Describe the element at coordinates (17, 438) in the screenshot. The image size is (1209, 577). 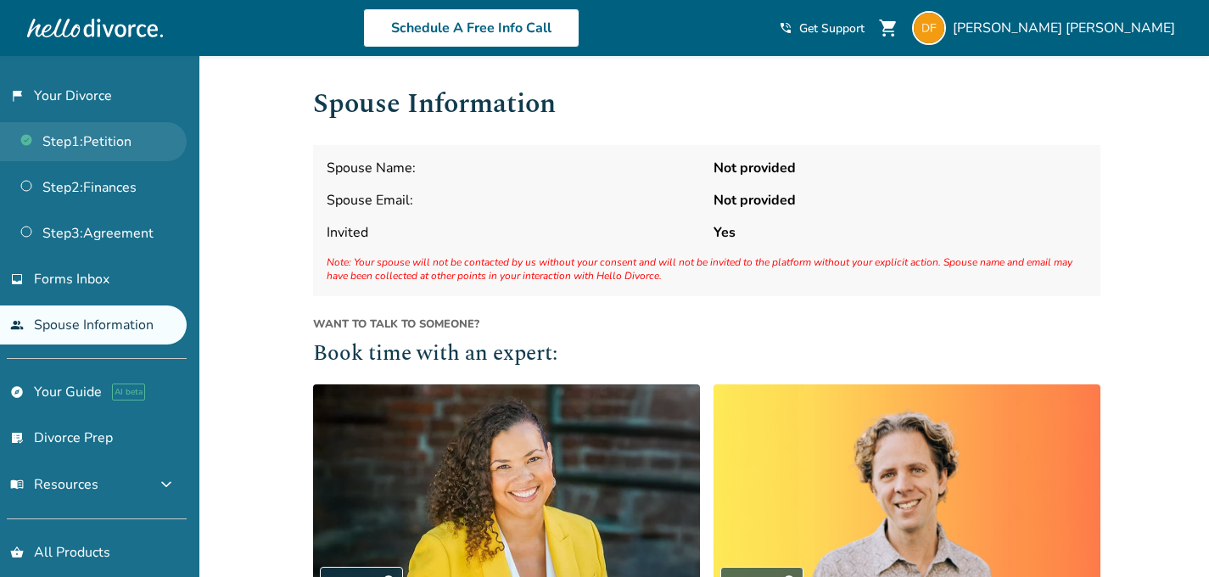
I see `span: list_alt_check` at that location.